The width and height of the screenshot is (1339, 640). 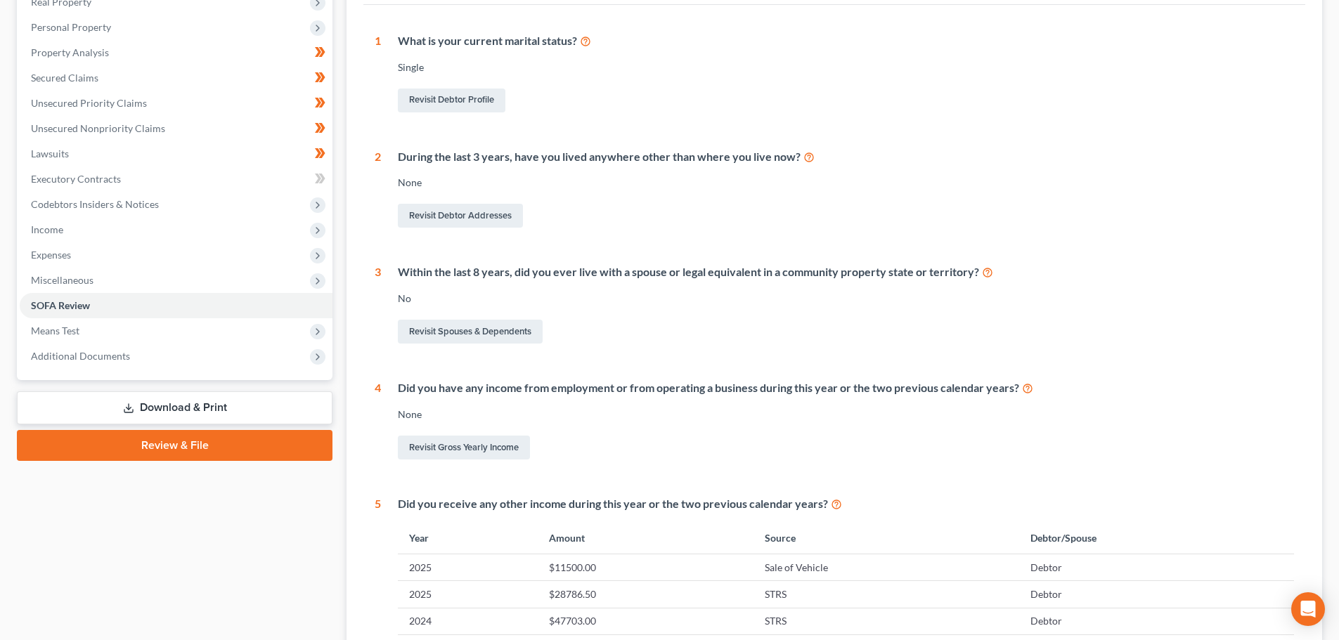 What do you see at coordinates (176, 103) in the screenshot?
I see `a: Unsecured Priority Claims` at bounding box center [176, 103].